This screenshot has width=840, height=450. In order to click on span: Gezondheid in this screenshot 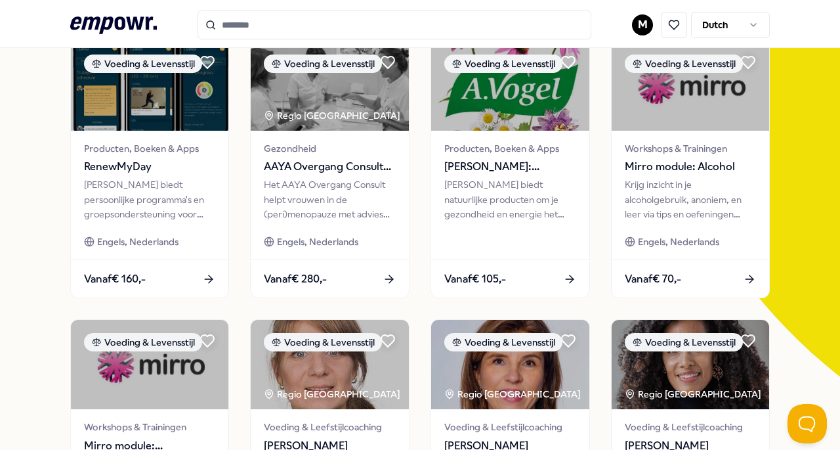, I will do `click(330, 148)`.